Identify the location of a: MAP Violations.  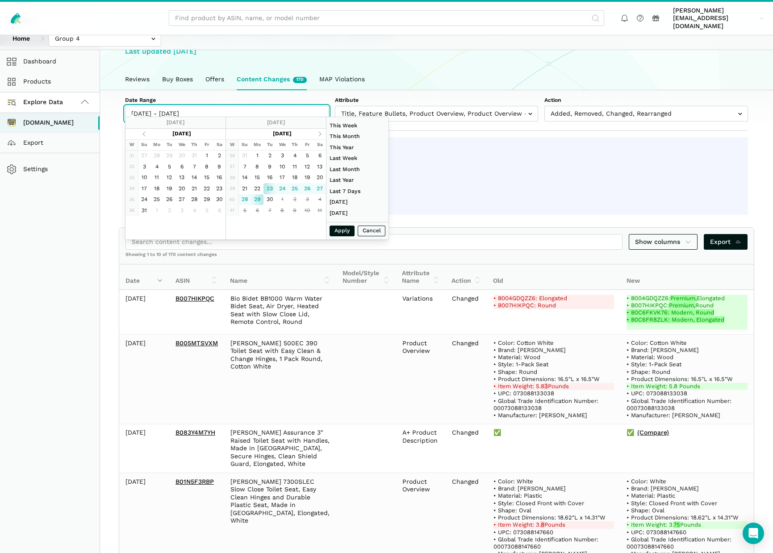
(342, 79).